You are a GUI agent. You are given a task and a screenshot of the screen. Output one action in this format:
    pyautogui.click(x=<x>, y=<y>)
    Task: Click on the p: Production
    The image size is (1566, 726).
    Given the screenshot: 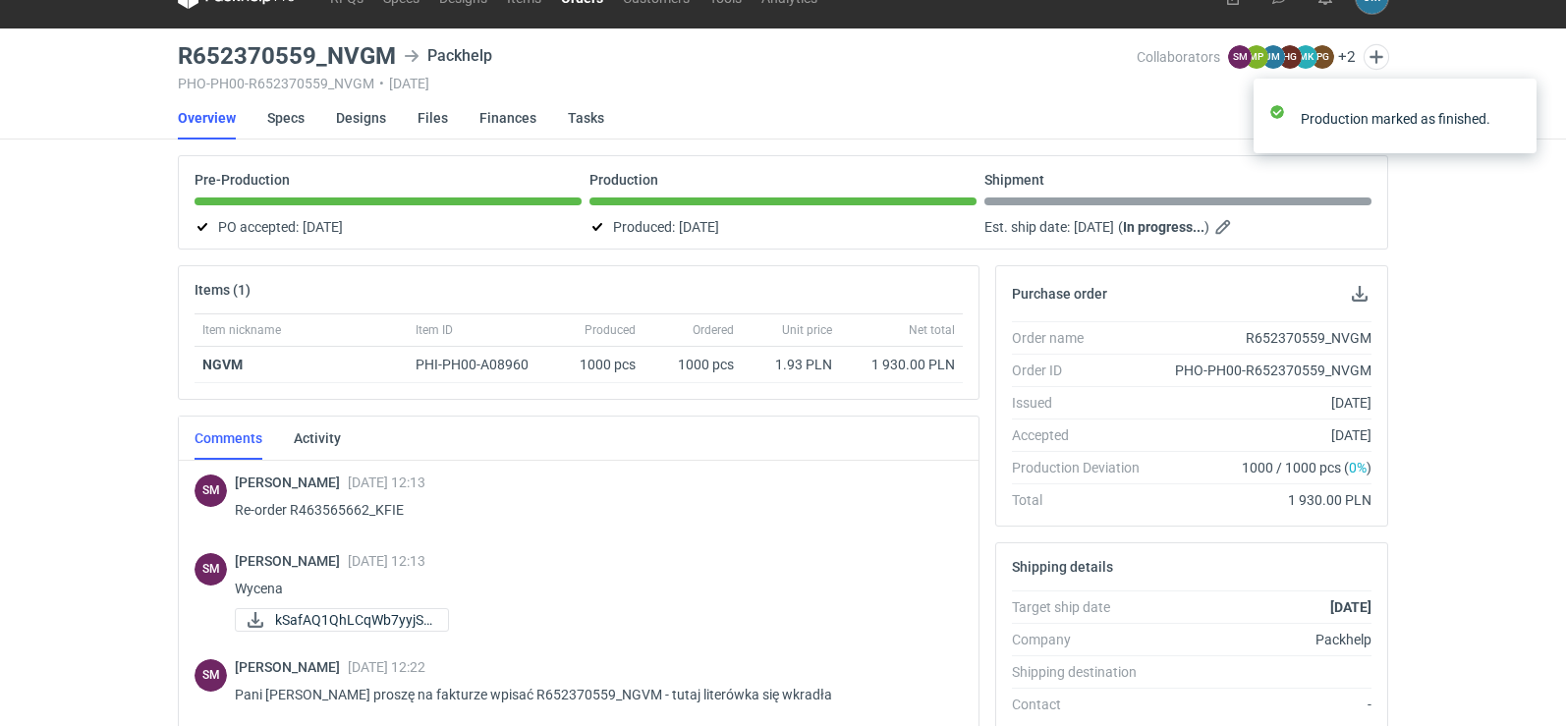 What is the action you would take?
    pyautogui.click(x=624, y=180)
    